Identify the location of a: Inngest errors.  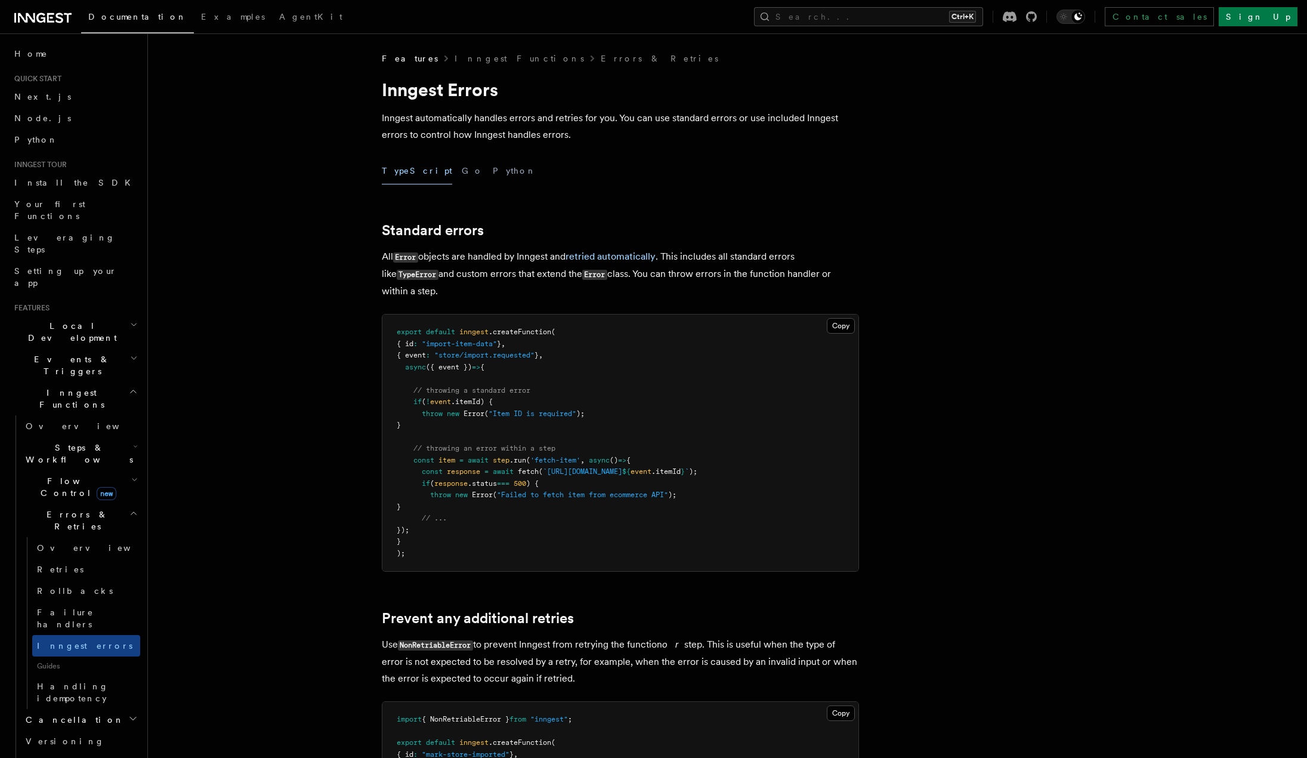
(86, 646).